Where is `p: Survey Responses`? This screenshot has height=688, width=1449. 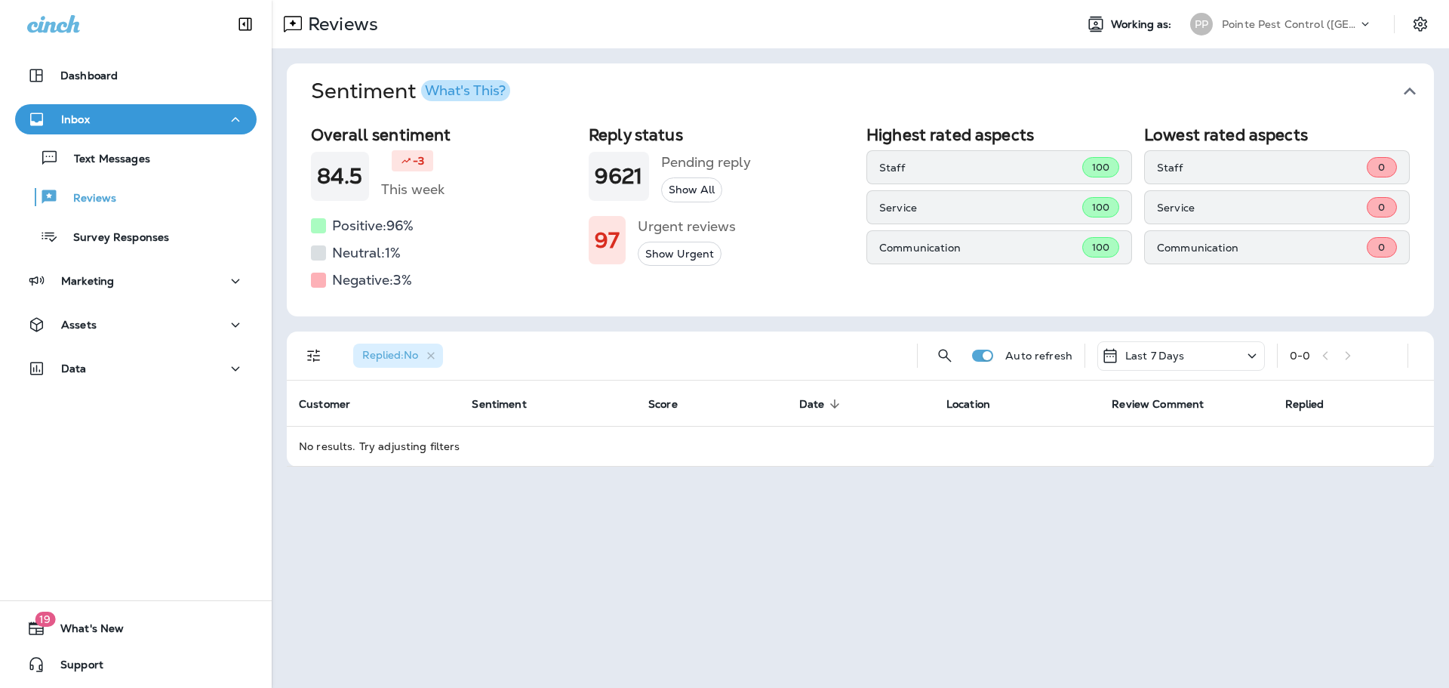
p: Survey Responses is located at coordinates (113, 238).